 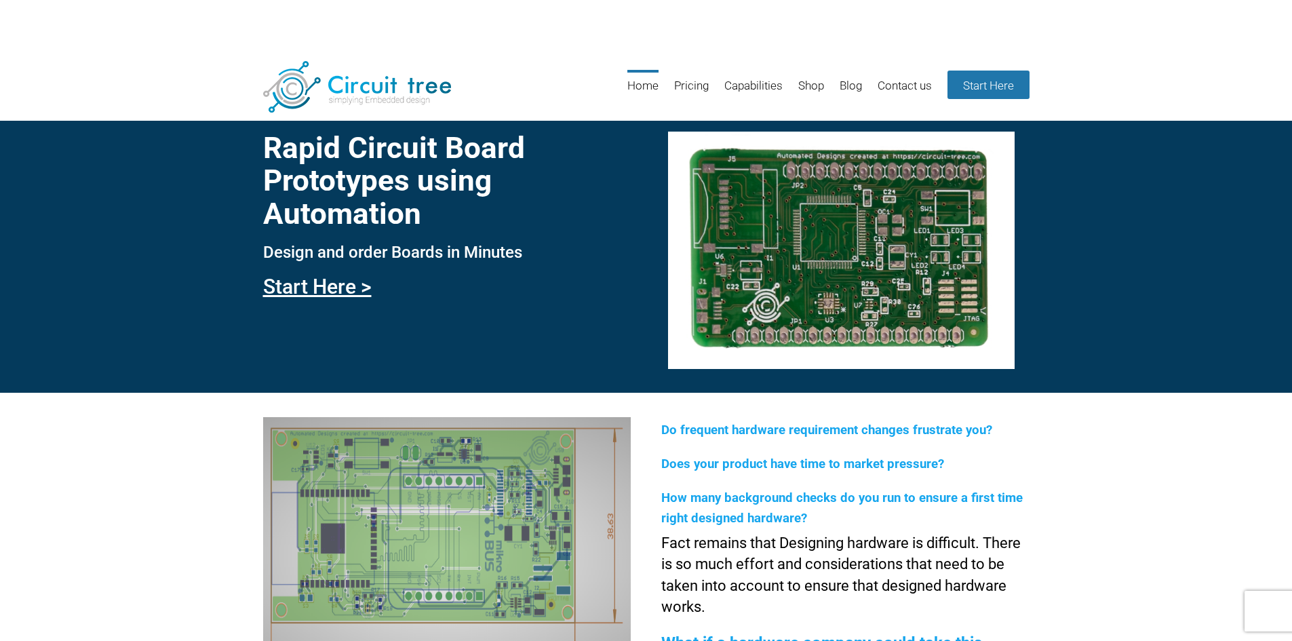 What do you see at coordinates (811, 92) in the screenshot?
I see `a: Shop` at bounding box center [811, 92].